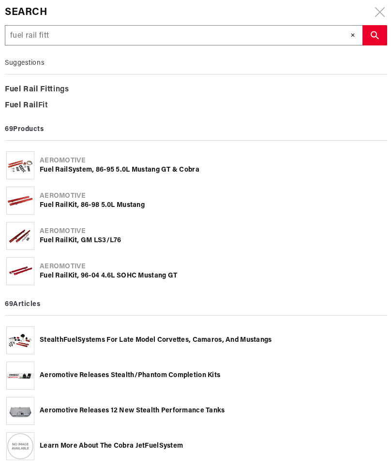  What do you see at coordinates (20, 271) in the screenshot?
I see `img: Fuel Rail Kit, 96-04 4.6L SOHC Mustang GT` at bounding box center [20, 271].